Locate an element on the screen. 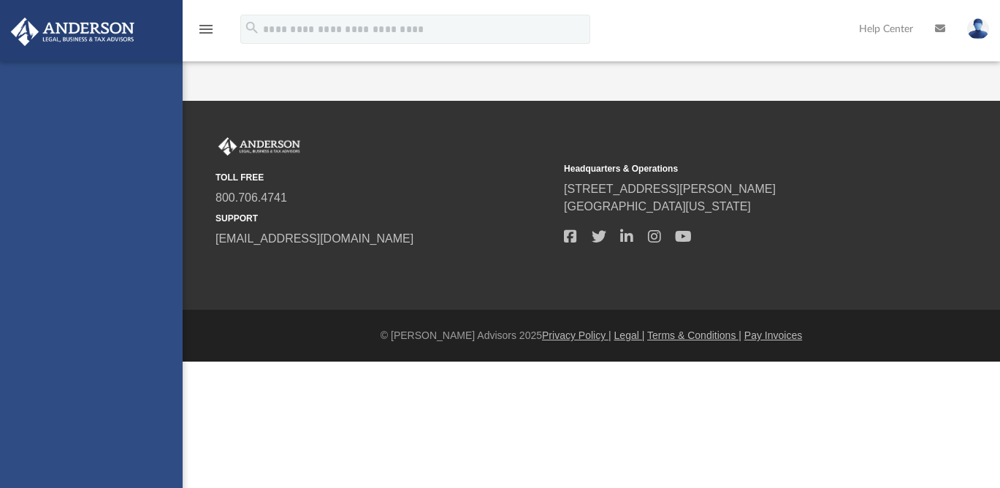 The width and height of the screenshot is (1000, 488). a: Legal | is located at coordinates (630, 335).